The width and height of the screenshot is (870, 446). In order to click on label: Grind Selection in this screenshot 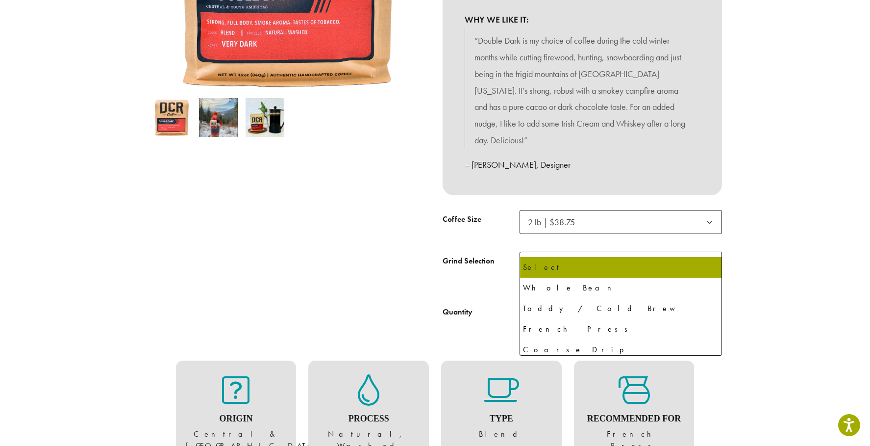, I will do `click(481, 261)`.